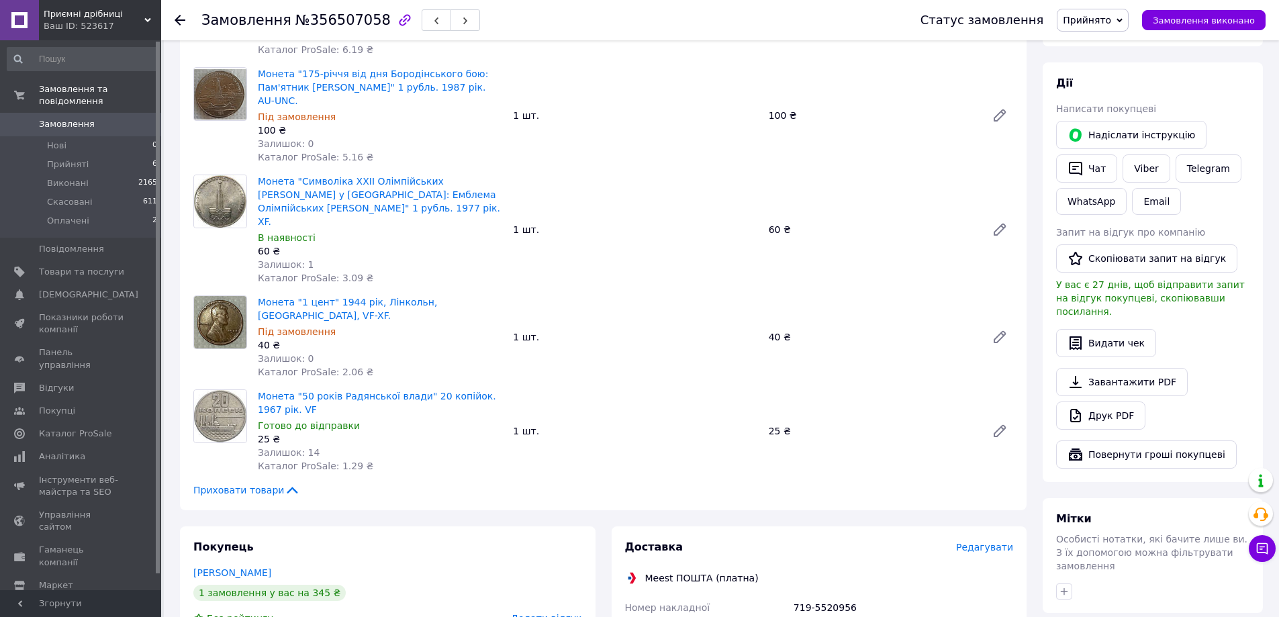 This screenshot has height=617, width=1279. What do you see at coordinates (1106, 109) in the screenshot?
I see `span: Написати покупцеві` at bounding box center [1106, 109].